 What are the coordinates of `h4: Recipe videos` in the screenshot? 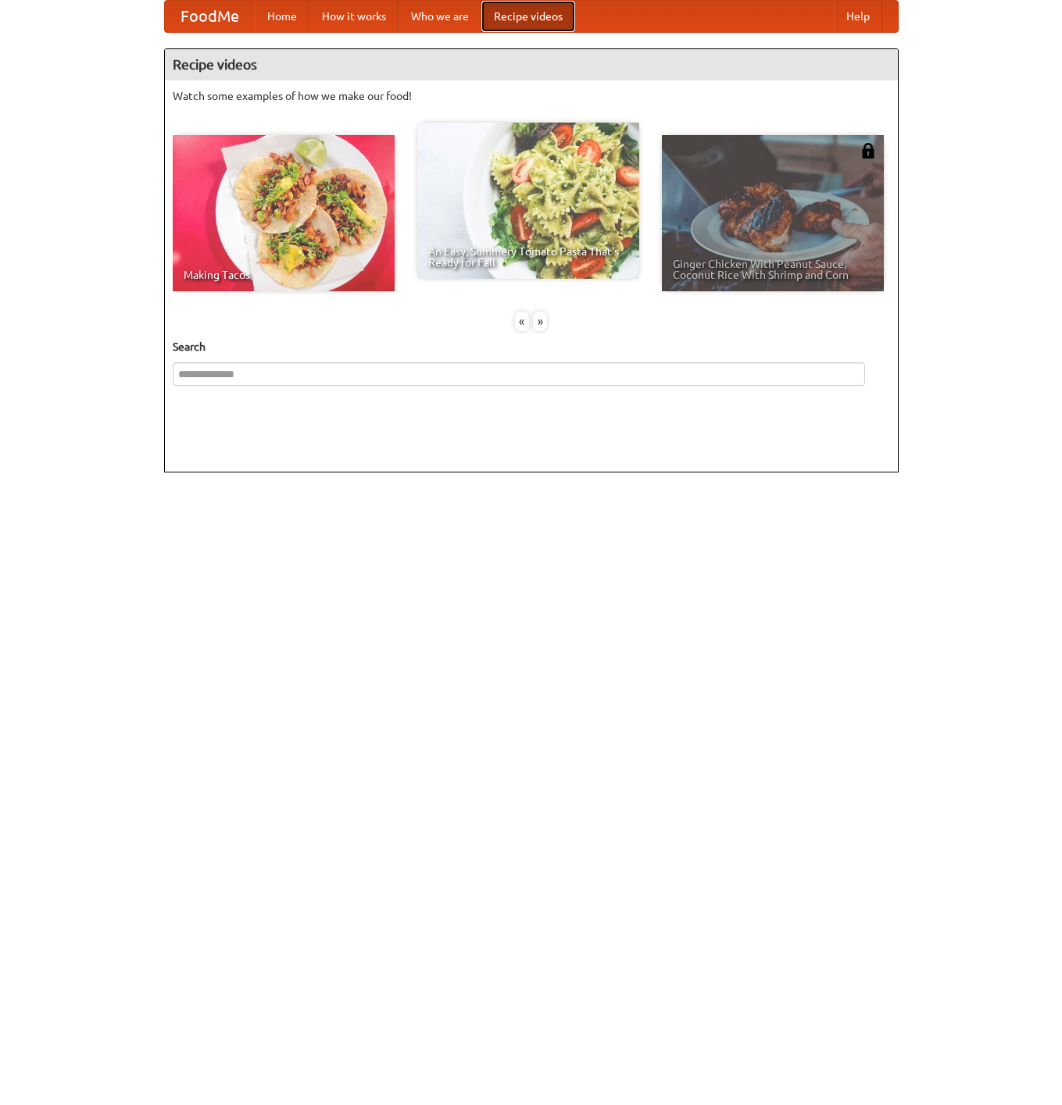 It's located at (531, 65).